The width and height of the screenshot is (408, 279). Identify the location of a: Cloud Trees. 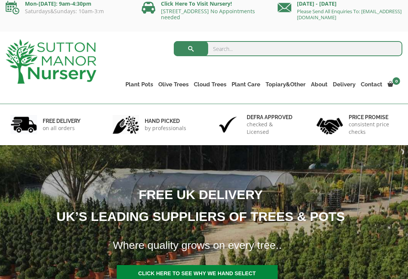
(210, 85).